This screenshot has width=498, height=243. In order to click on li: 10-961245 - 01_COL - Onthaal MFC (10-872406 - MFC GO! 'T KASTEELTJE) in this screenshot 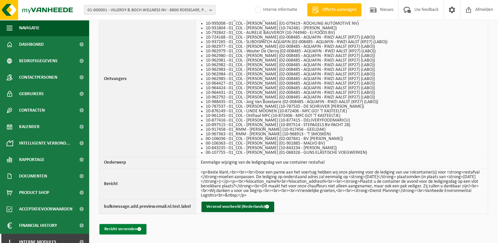, I will do `click(343, 116)`.